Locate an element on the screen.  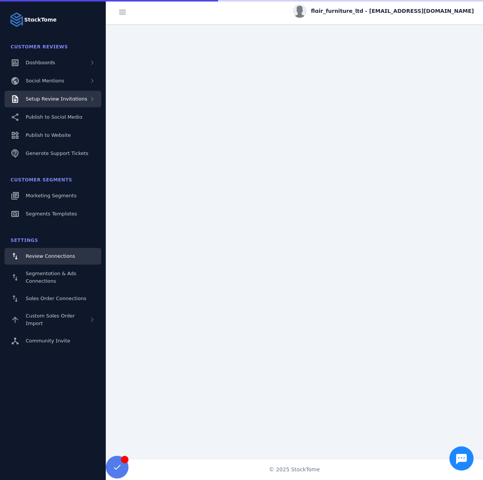
span: Segmentation & Ads Connections is located at coordinates (51, 277).